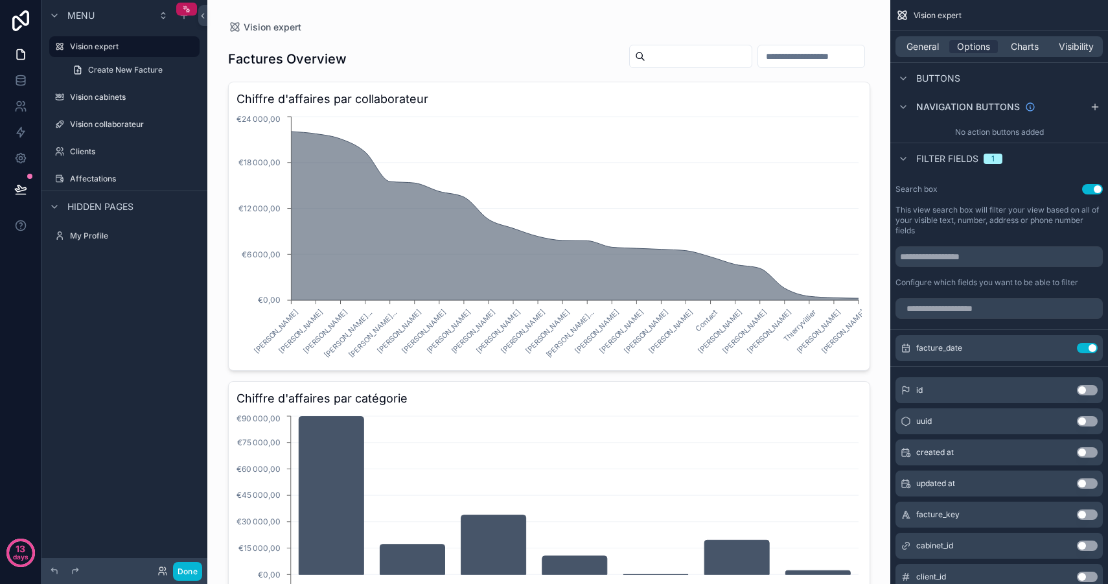  I want to click on span: Buttons, so click(938, 78).